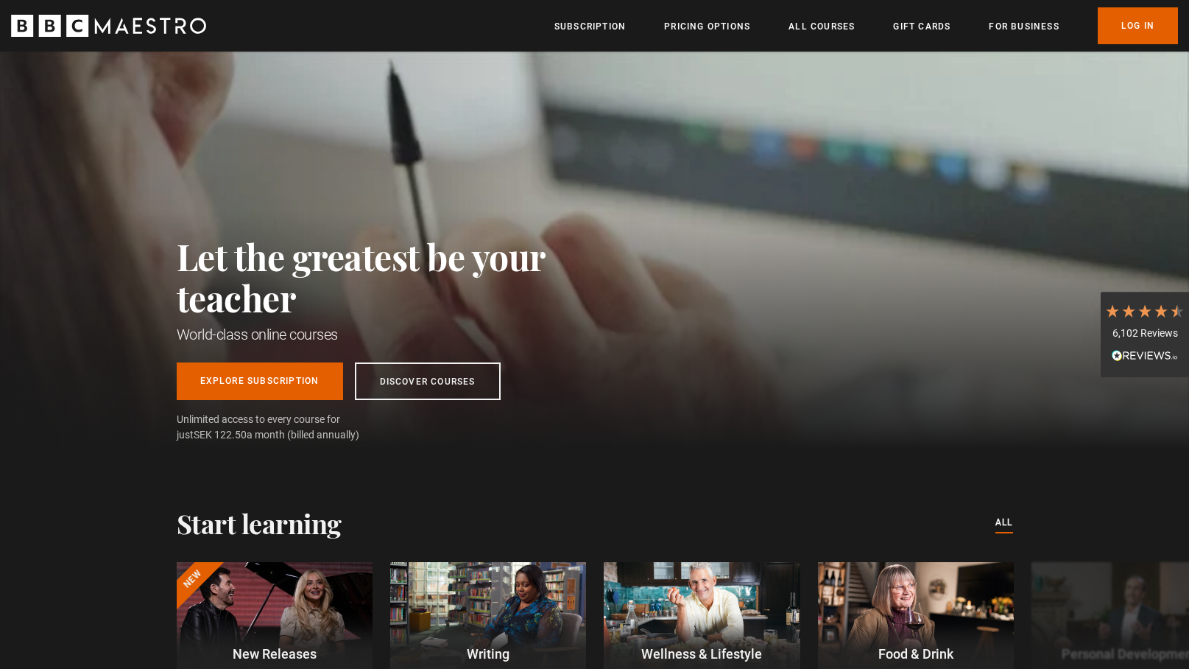 This screenshot has width=1189, height=669. Describe the element at coordinates (590, 27) in the screenshot. I see `a: Subscription` at that location.